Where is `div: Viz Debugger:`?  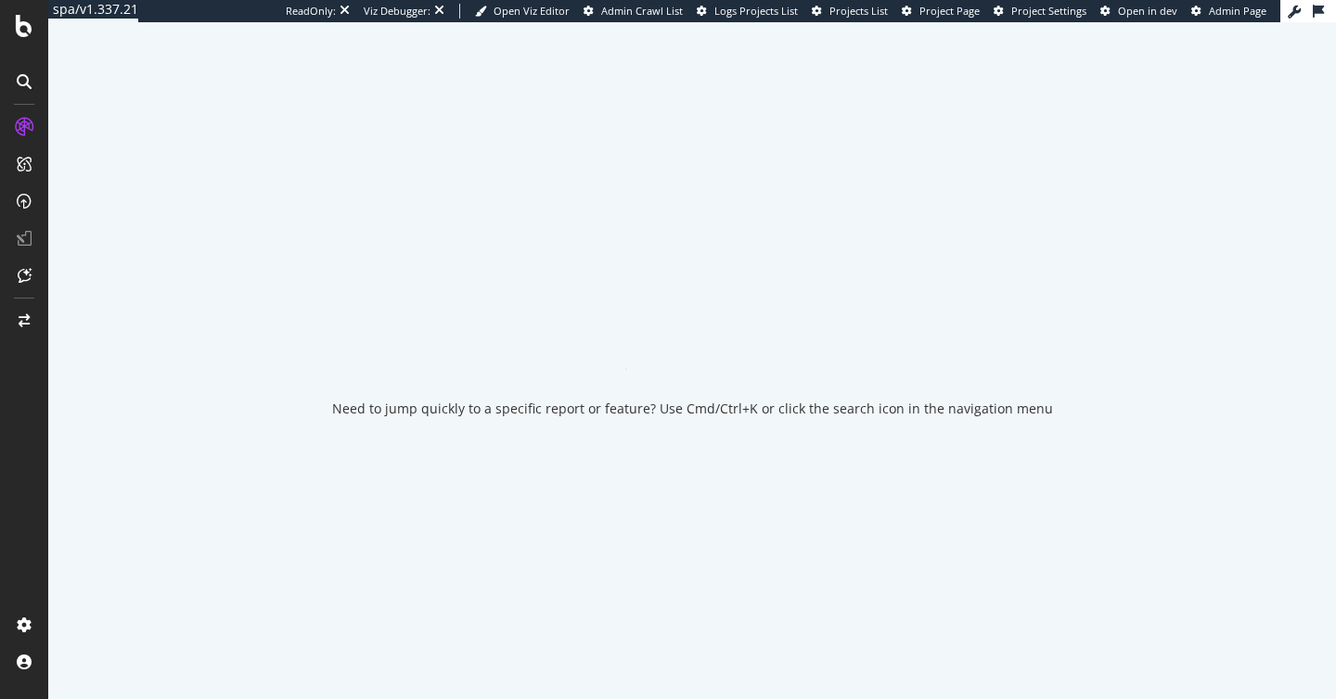 div: Viz Debugger: is located at coordinates (397, 11).